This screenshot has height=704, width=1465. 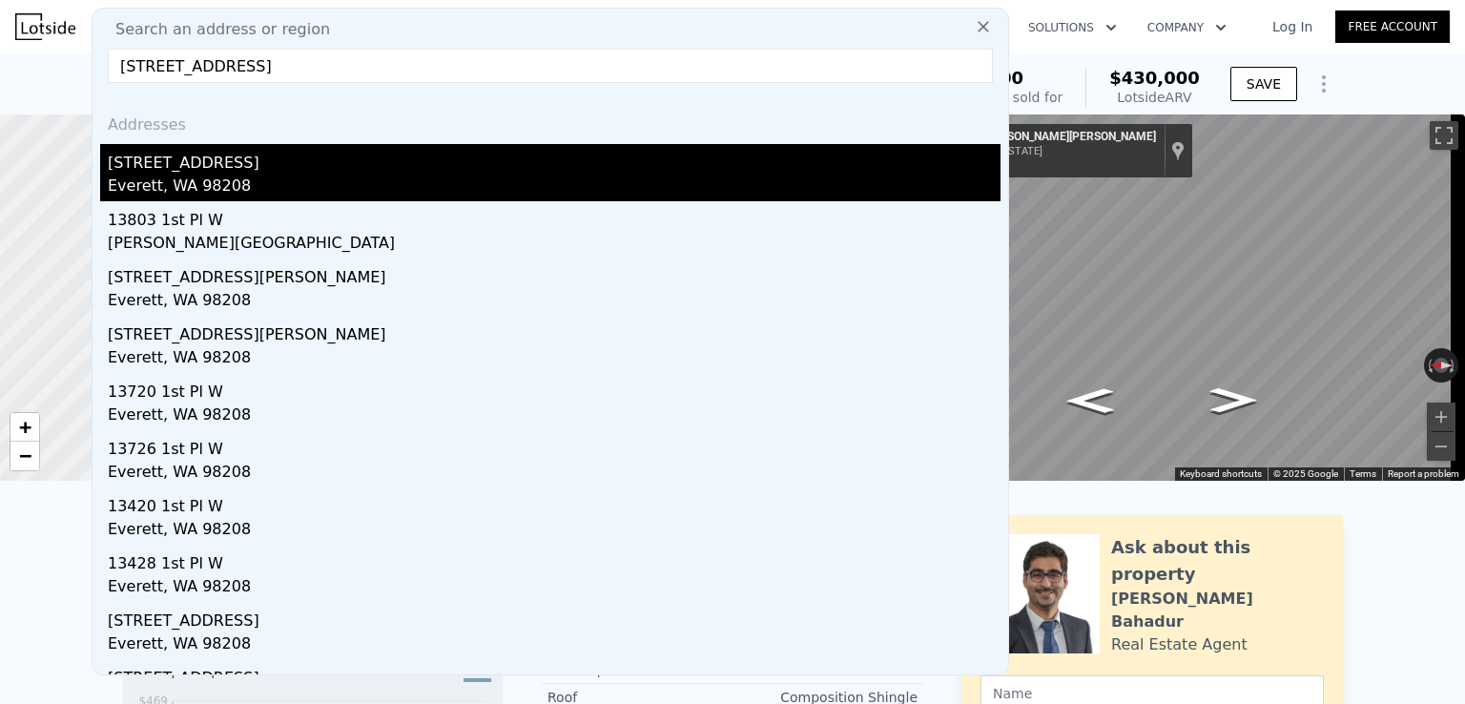 I want to click on button: SAVE, so click(x=1264, y=84).